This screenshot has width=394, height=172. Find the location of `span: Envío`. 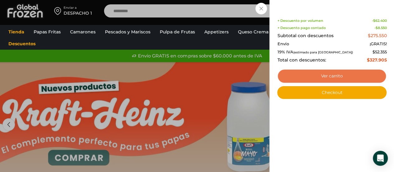

span: Envío is located at coordinates (283, 44).